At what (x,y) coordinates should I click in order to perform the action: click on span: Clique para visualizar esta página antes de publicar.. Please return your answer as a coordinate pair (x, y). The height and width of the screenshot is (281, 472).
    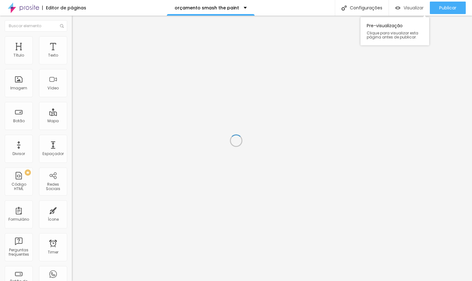
    Looking at the image, I should click on (395, 35).